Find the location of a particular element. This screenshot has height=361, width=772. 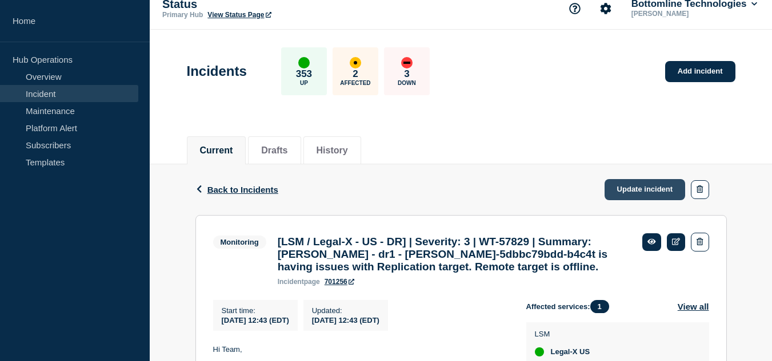

h1: Incidents is located at coordinates (216, 71).